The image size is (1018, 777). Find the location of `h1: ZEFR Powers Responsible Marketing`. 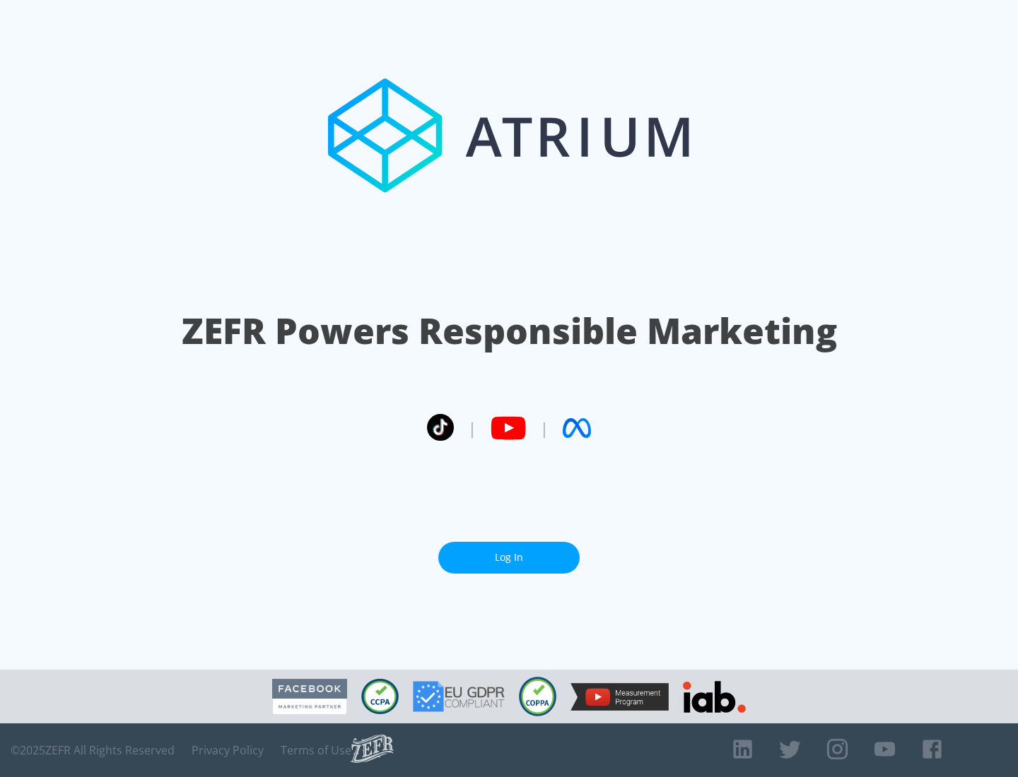

h1: ZEFR Powers Responsible Marketing is located at coordinates (509, 331).